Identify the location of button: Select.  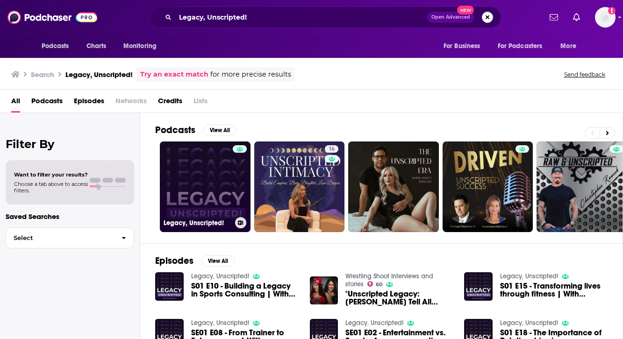
(70, 238).